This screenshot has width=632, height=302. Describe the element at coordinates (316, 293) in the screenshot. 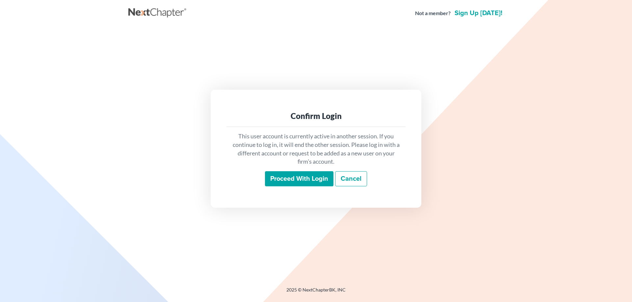

I see `div: 2025 © NextChapterBK, INC` at that location.